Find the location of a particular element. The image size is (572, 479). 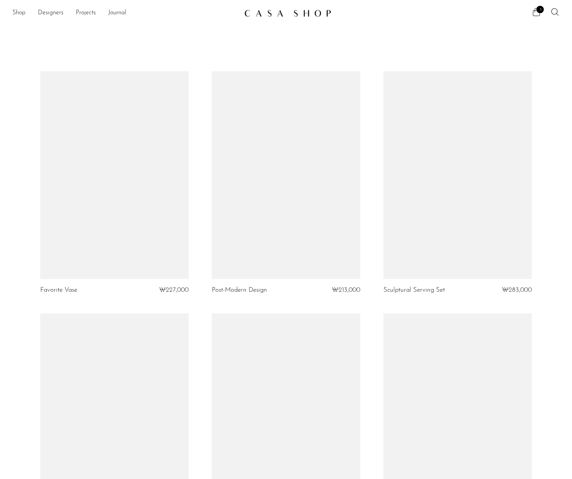

a: Post-Modern Design is located at coordinates (239, 290).